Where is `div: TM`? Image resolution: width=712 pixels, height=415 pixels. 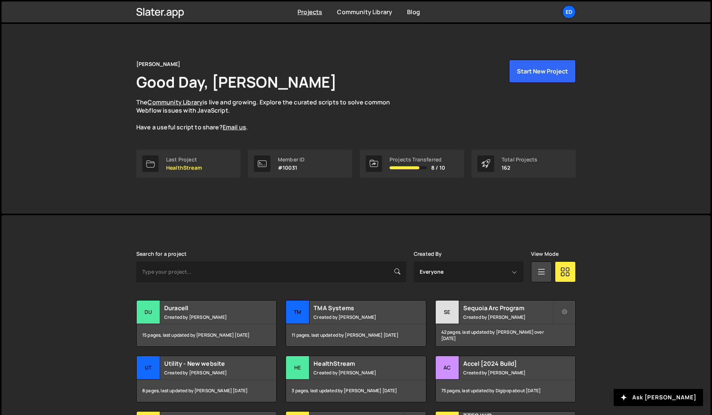 div: TM is located at coordinates (298, 312).